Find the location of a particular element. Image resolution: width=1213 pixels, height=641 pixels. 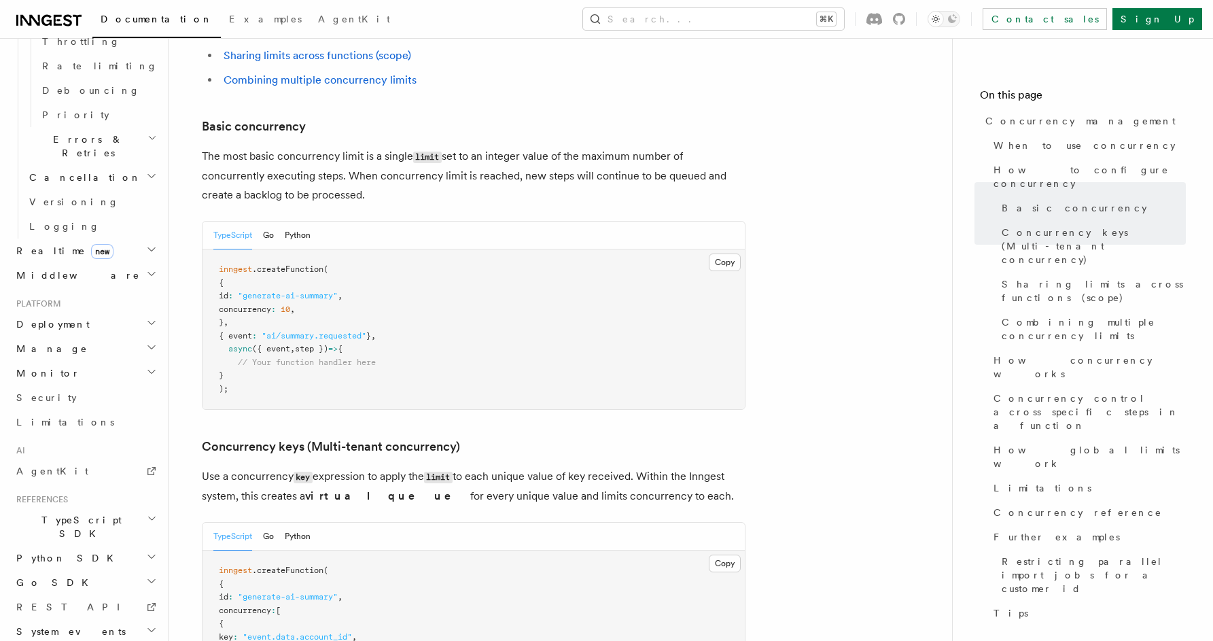

a: Rate limiting is located at coordinates (98, 66).